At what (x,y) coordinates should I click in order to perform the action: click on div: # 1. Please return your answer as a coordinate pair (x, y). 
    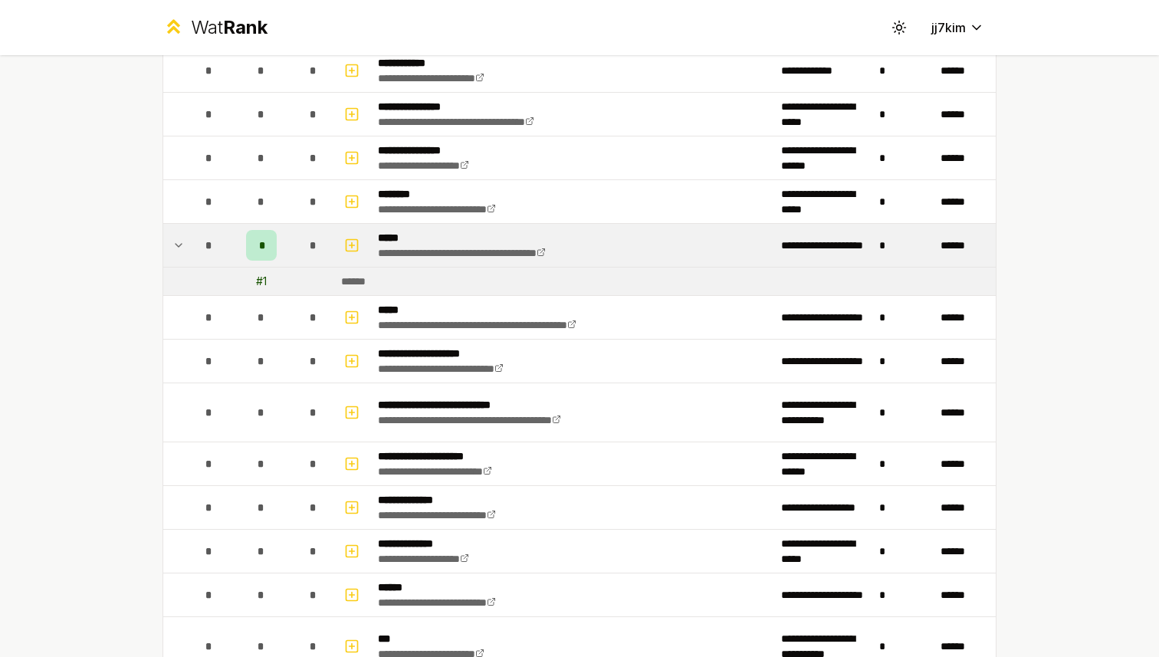
    Looking at the image, I should click on (261, 281).